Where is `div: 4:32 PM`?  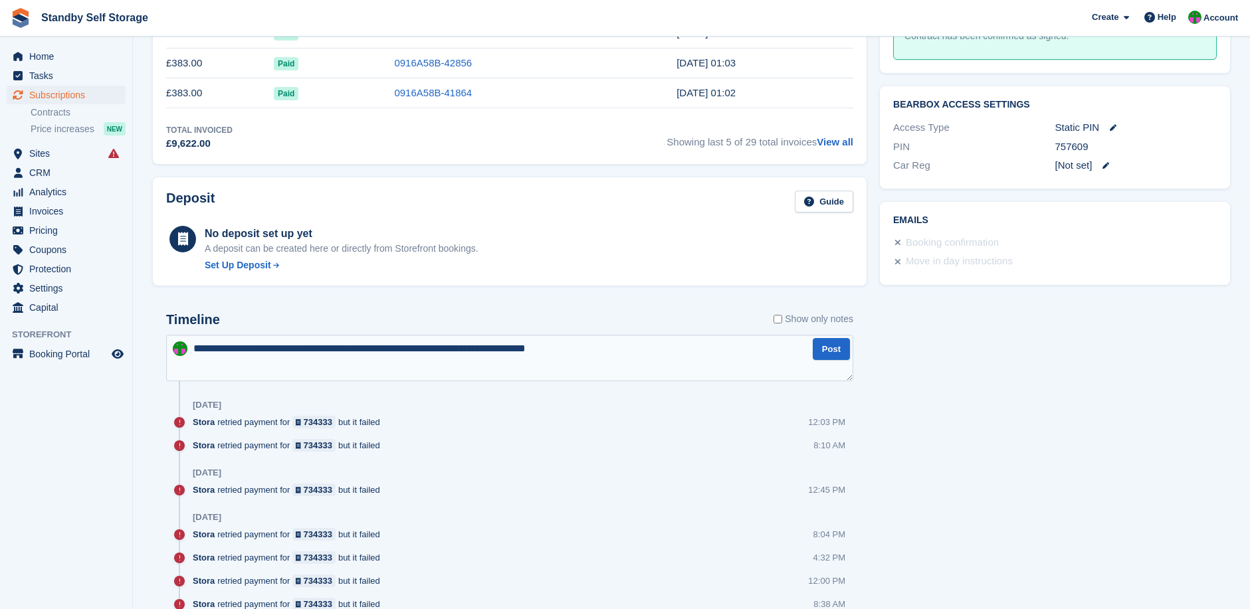
div: 4:32 PM is located at coordinates (829, 557).